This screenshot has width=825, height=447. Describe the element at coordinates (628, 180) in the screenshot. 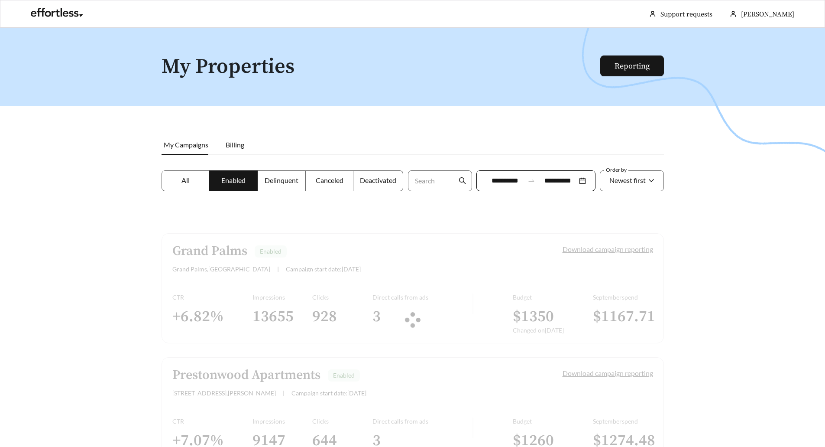

I see `span: Newest first` at that location.